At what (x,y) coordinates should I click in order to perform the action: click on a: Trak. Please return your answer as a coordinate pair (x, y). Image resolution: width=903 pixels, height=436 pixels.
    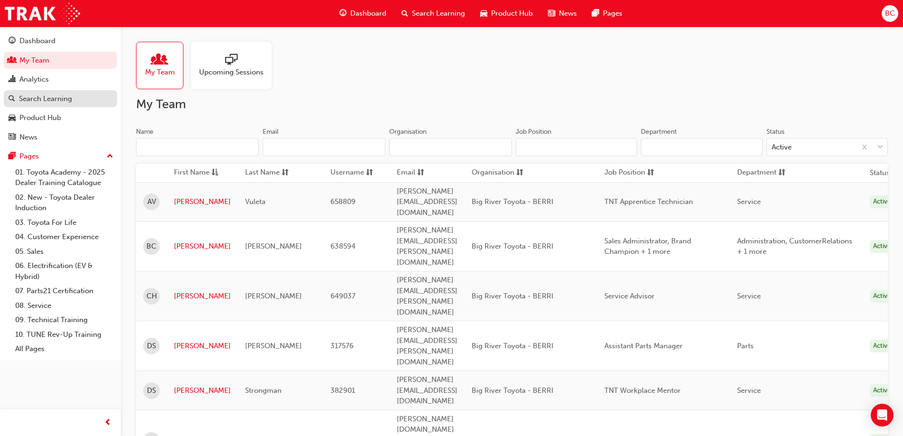
    Looking at the image, I should click on (42, 13).